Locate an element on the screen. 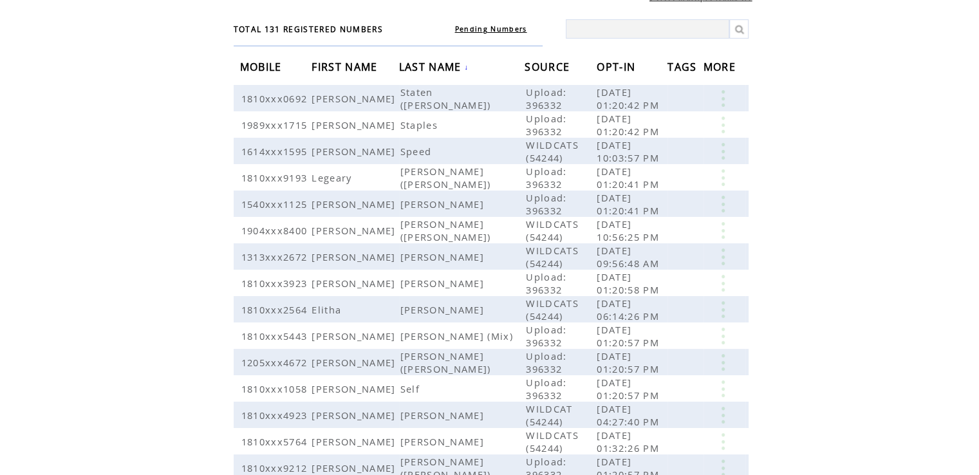 The width and height of the screenshot is (979, 475). span: Elitha is located at coordinates (328, 310).